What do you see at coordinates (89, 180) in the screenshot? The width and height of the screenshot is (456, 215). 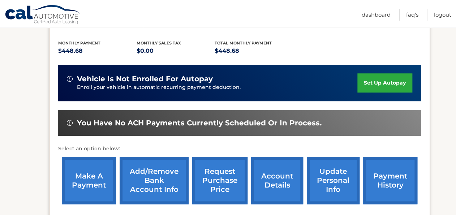 I see `a: make a payment` at bounding box center [89, 180].